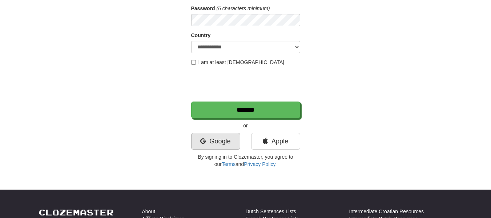  Describe the element at coordinates (149, 211) in the screenshot. I see `a: About` at that location.